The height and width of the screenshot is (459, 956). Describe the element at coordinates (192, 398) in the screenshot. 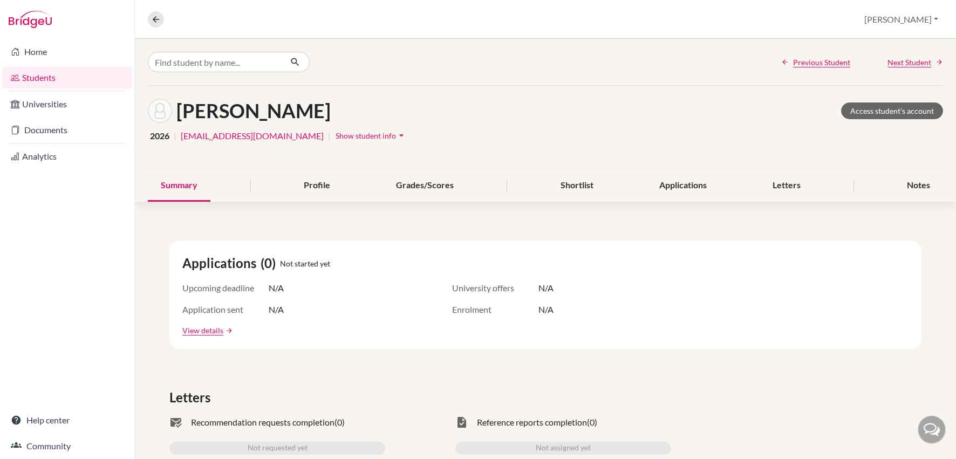

I see `span: Letters` at that location.